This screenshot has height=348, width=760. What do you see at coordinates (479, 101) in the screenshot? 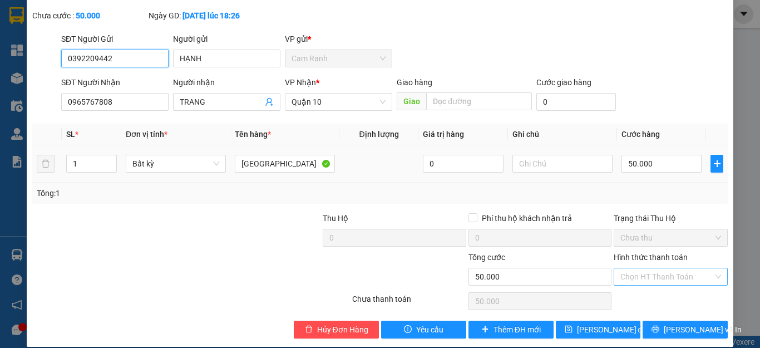
I see `input: Dọc đường` at bounding box center [479, 101].